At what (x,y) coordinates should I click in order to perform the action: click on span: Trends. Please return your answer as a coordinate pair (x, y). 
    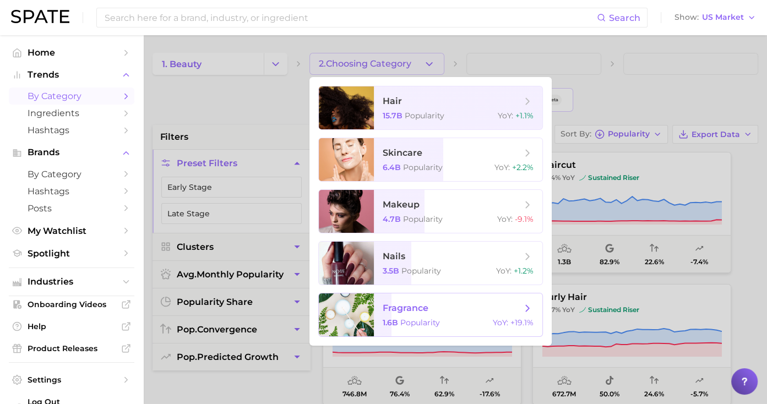
    Looking at the image, I should click on (72, 75).